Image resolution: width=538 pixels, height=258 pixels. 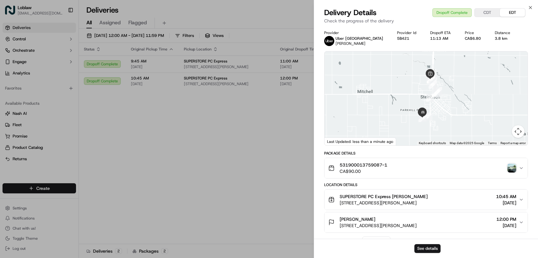 I want to click on span: 10:45 AM, so click(x=506, y=197).